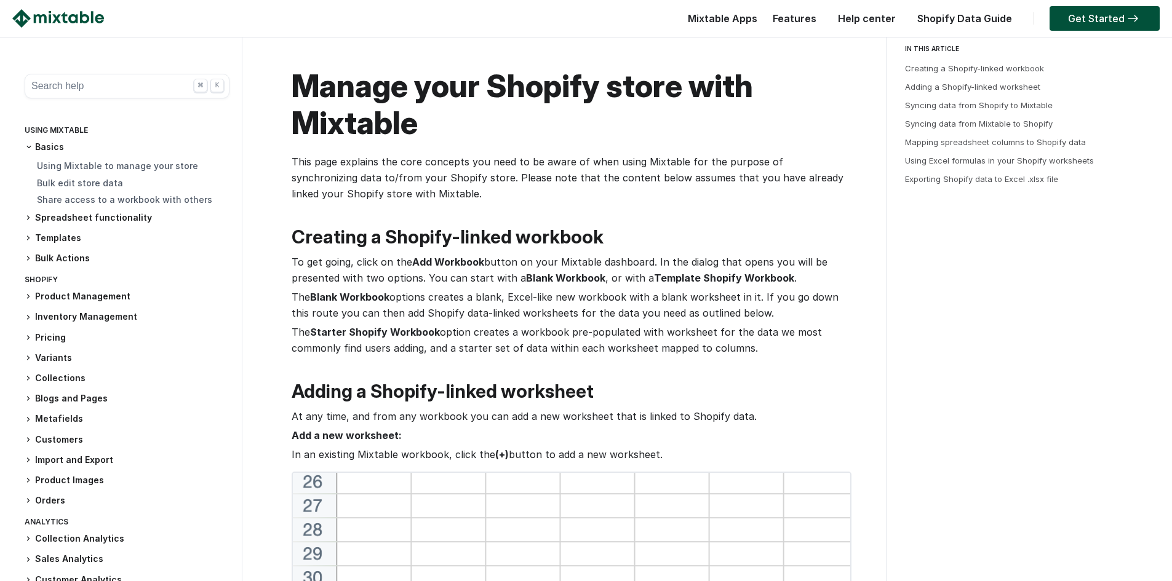 The height and width of the screenshot is (581, 1172). Describe the element at coordinates (570, 178) in the screenshot. I see `p: This page explains the core concepts you need to be aware of when using Mixtable for the purpose ...` at that location.